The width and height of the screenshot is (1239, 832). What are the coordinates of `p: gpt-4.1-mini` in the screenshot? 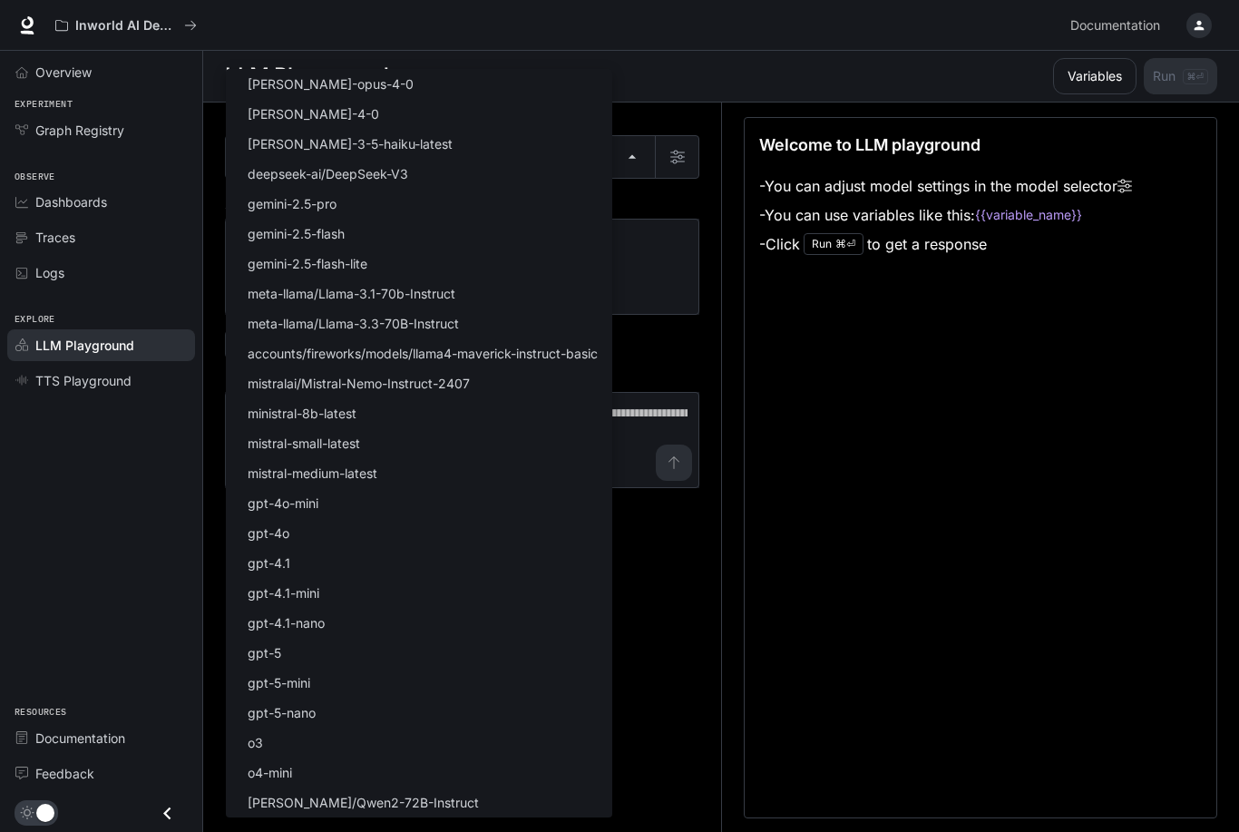 It's located at (283, 592).